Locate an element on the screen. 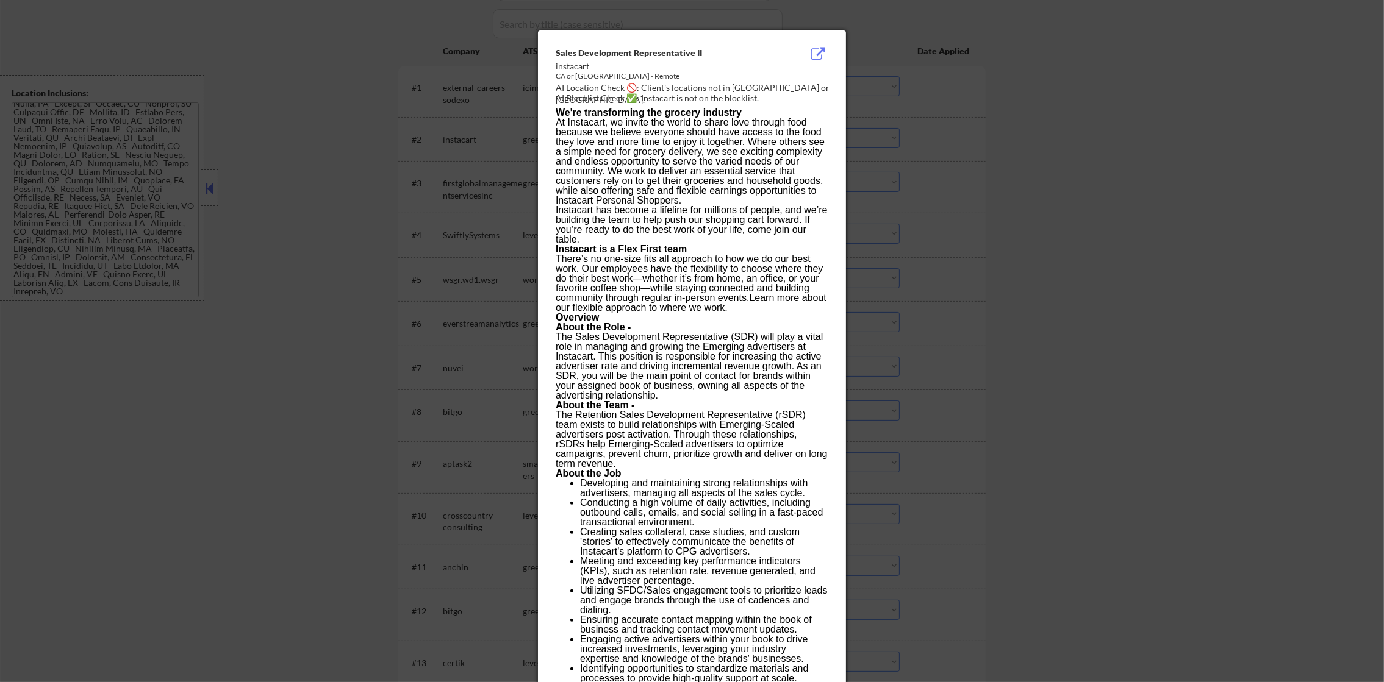 The width and height of the screenshot is (1384, 682). li: Engaging active advertisers within your book to drive increased investments, leveraging your indu... is located at coordinates (704, 649).